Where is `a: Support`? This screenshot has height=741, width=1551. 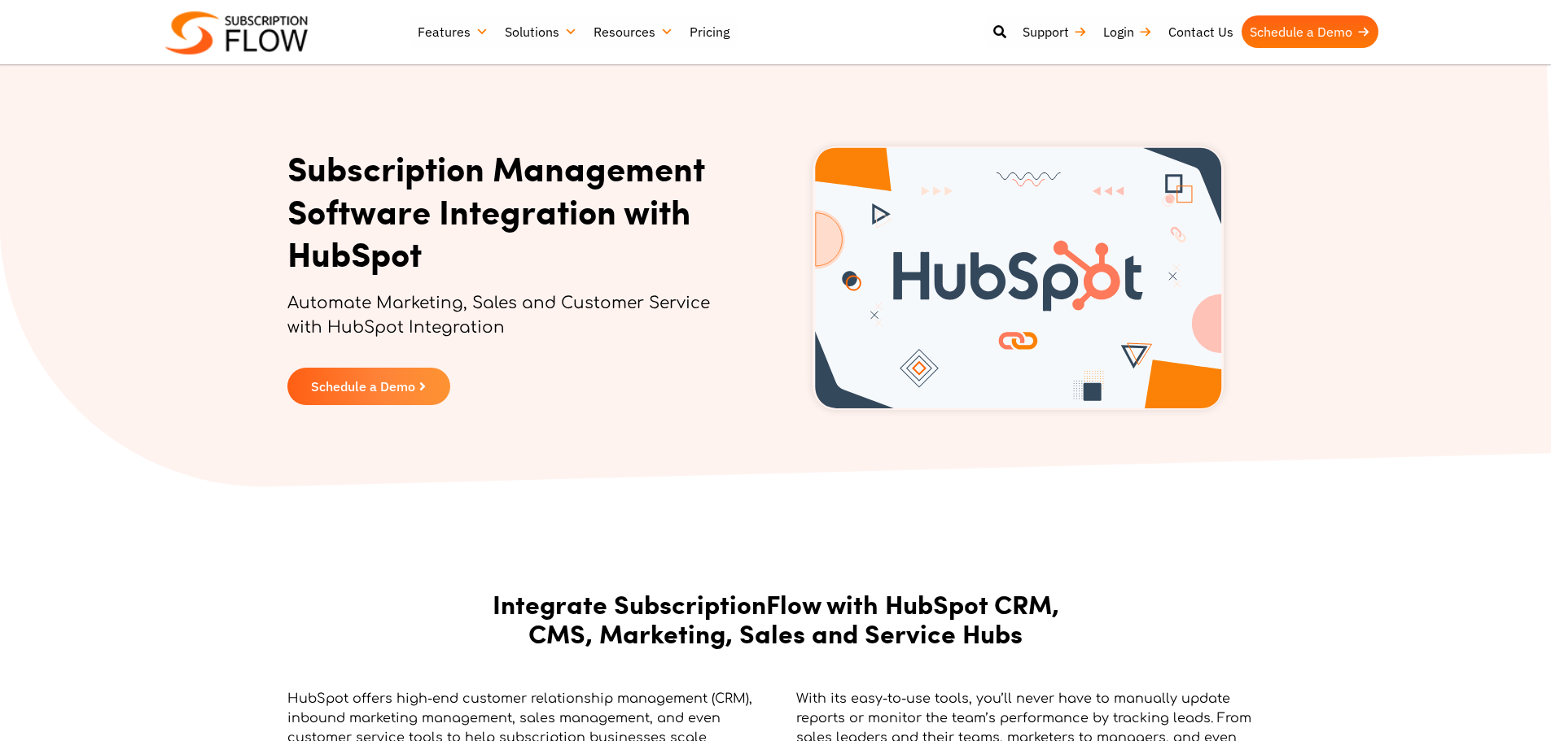 a: Support is located at coordinates (1054, 32).